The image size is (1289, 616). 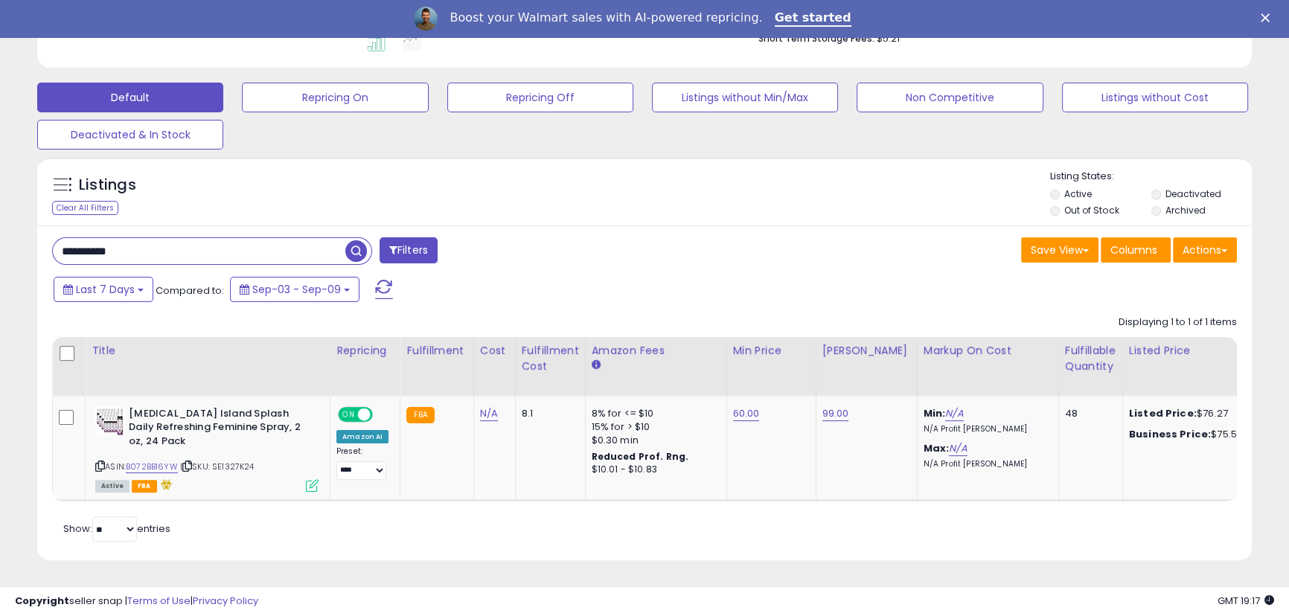 What do you see at coordinates (362, 437) in the screenshot?
I see `div: Amazon AI` at bounding box center [362, 437].